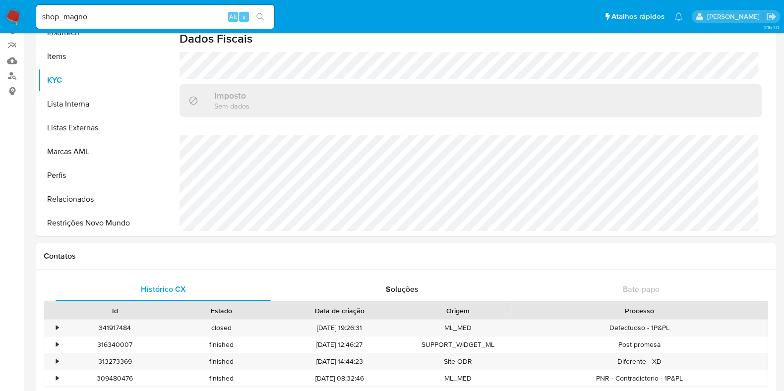 This screenshot has height=391, width=784. Describe the element at coordinates (471, 100) in the screenshot. I see `div: ImpostoSem dados` at that location.